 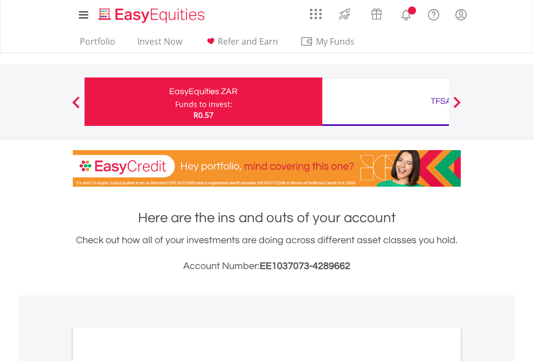 I want to click on img: vouchers-v2.svg, so click(x=376, y=14).